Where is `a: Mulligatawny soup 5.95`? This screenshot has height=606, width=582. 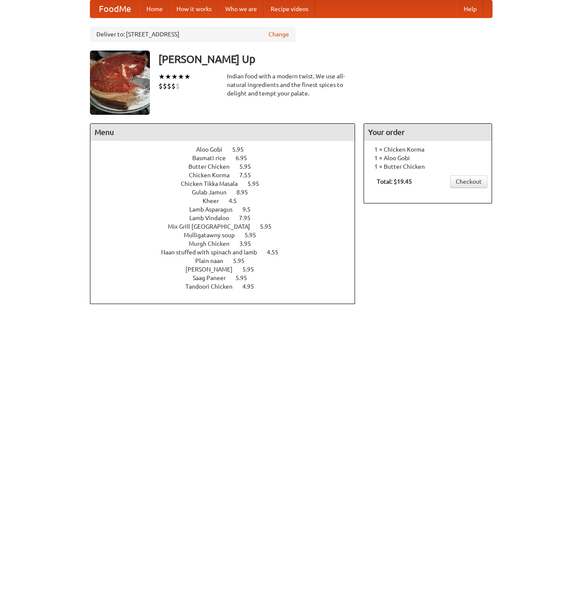 a: Mulligatawny soup 5.95 is located at coordinates (228, 235).